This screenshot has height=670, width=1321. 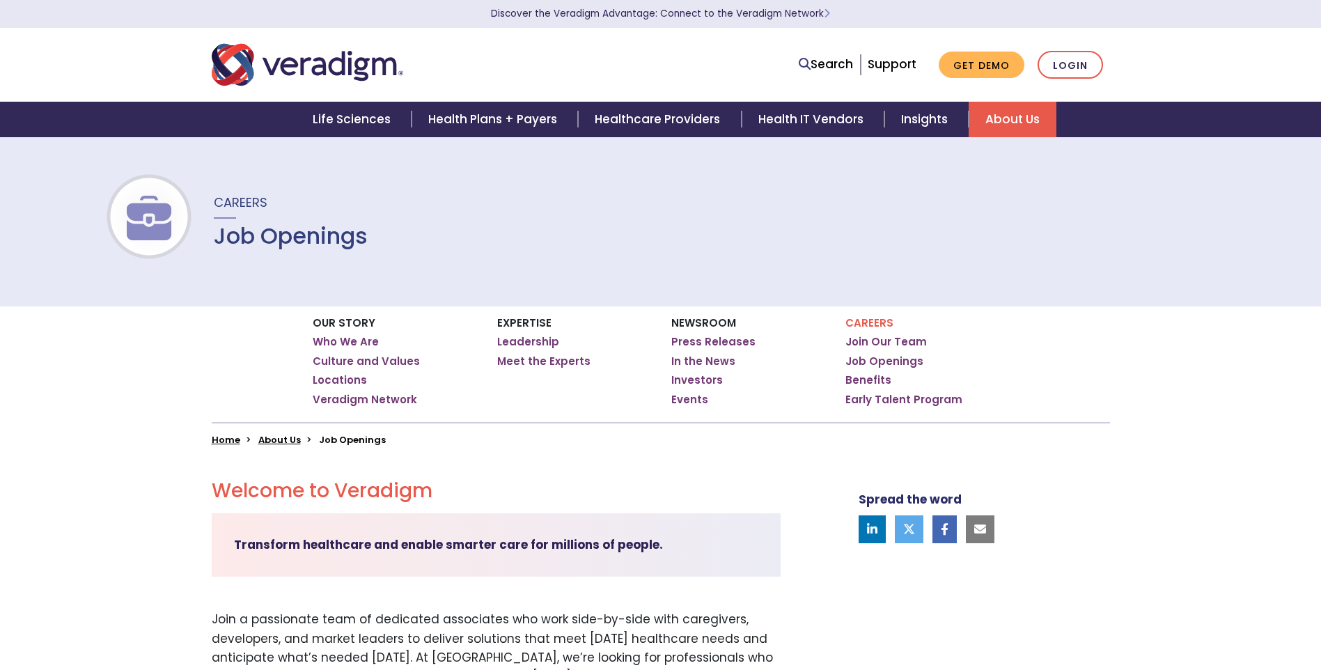 I want to click on a: Get Demo, so click(x=981, y=65).